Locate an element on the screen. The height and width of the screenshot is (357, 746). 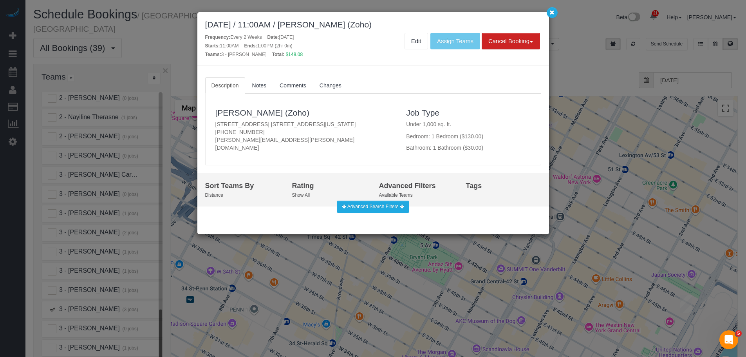
div: Every 2 Weeks is located at coordinates (233, 37).